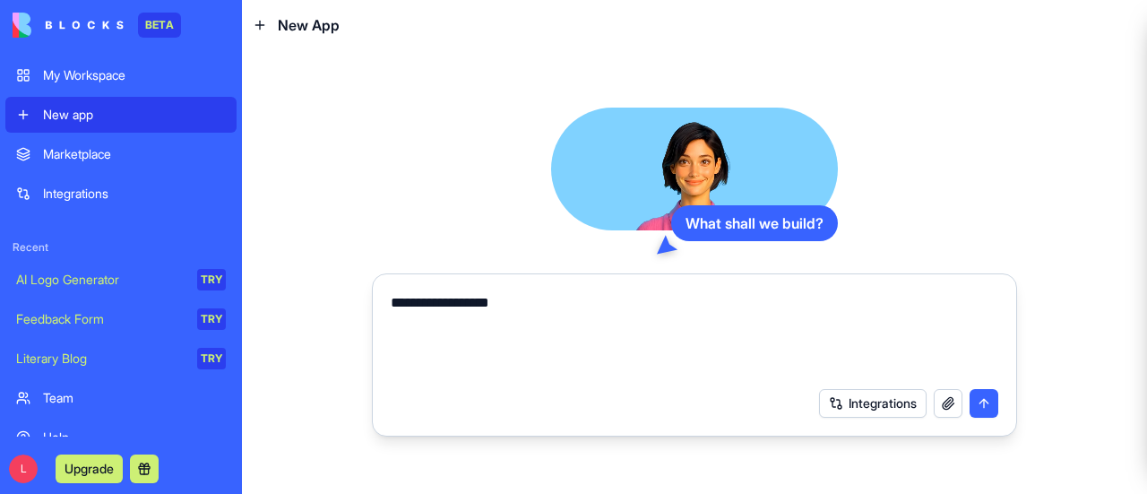  I want to click on div: Integrations, so click(134, 194).